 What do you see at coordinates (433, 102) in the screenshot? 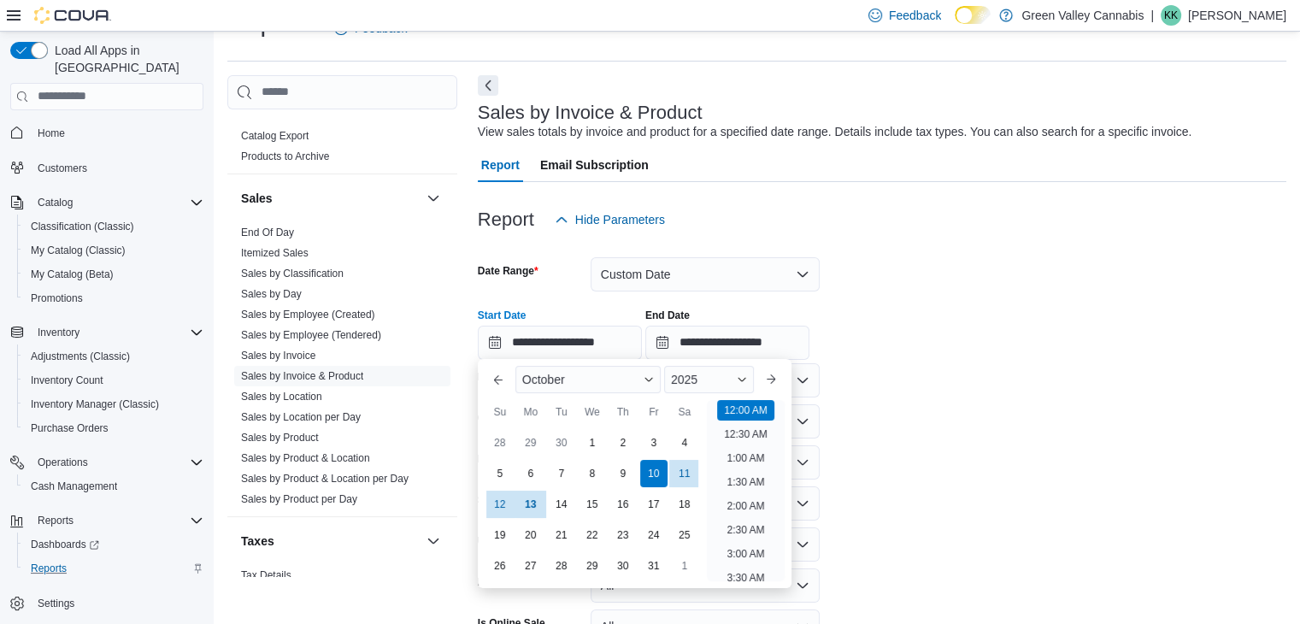
I see `button: Products` at bounding box center [433, 102].